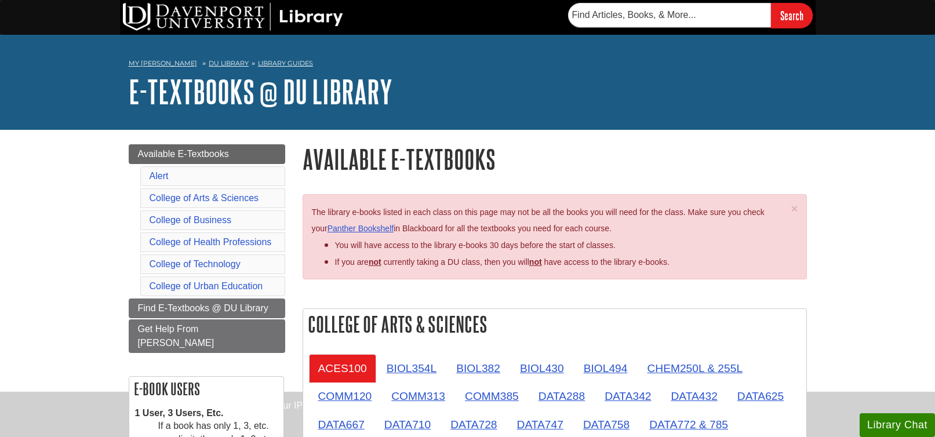 Image resolution: width=935 pixels, height=437 pixels. Describe the element at coordinates (502, 262) in the screenshot. I see `span: If you are currently taking a DU class, then you will have access to the library e-books.` at that location.